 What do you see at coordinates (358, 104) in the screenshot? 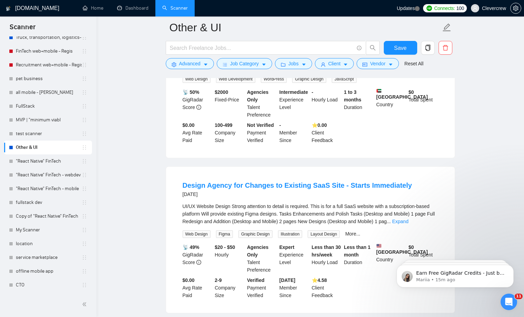
I see `div: Duration` at bounding box center [358, 104].